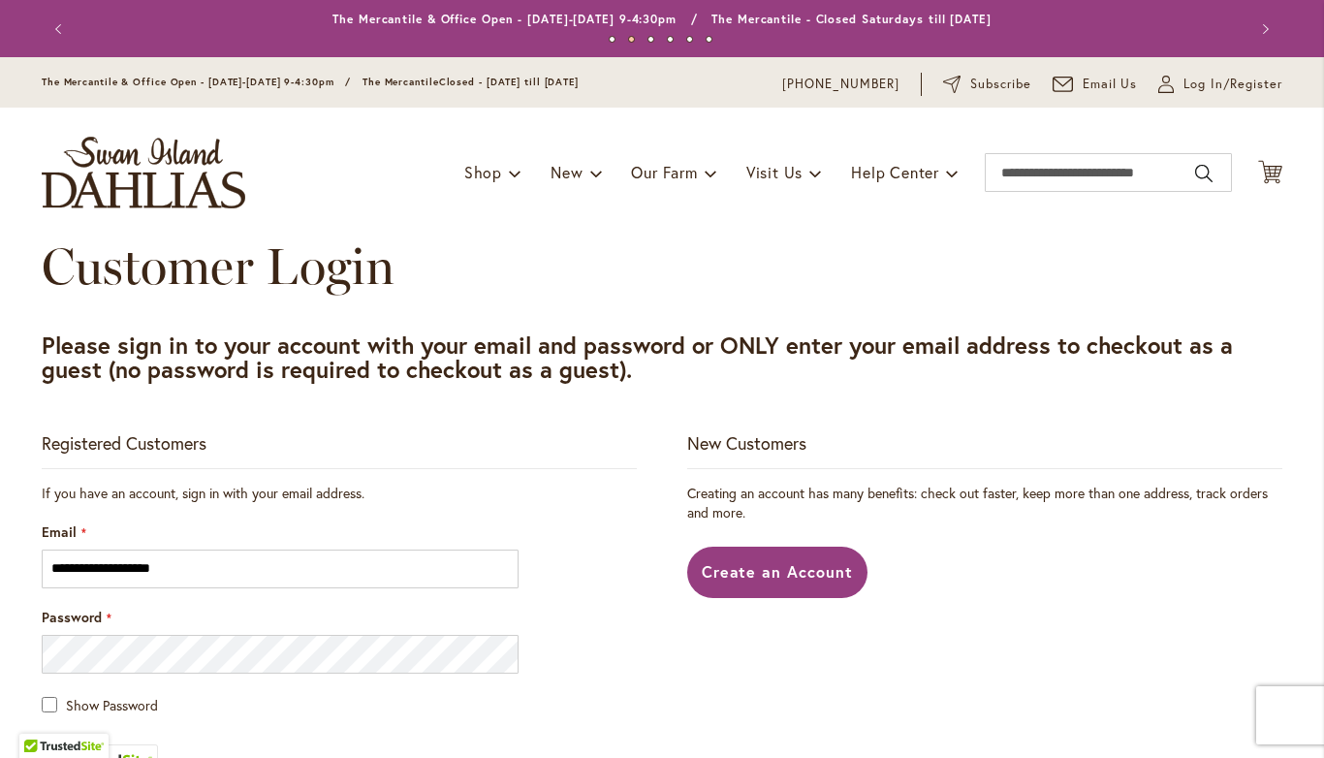  I want to click on button: Previous, so click(61, 29).